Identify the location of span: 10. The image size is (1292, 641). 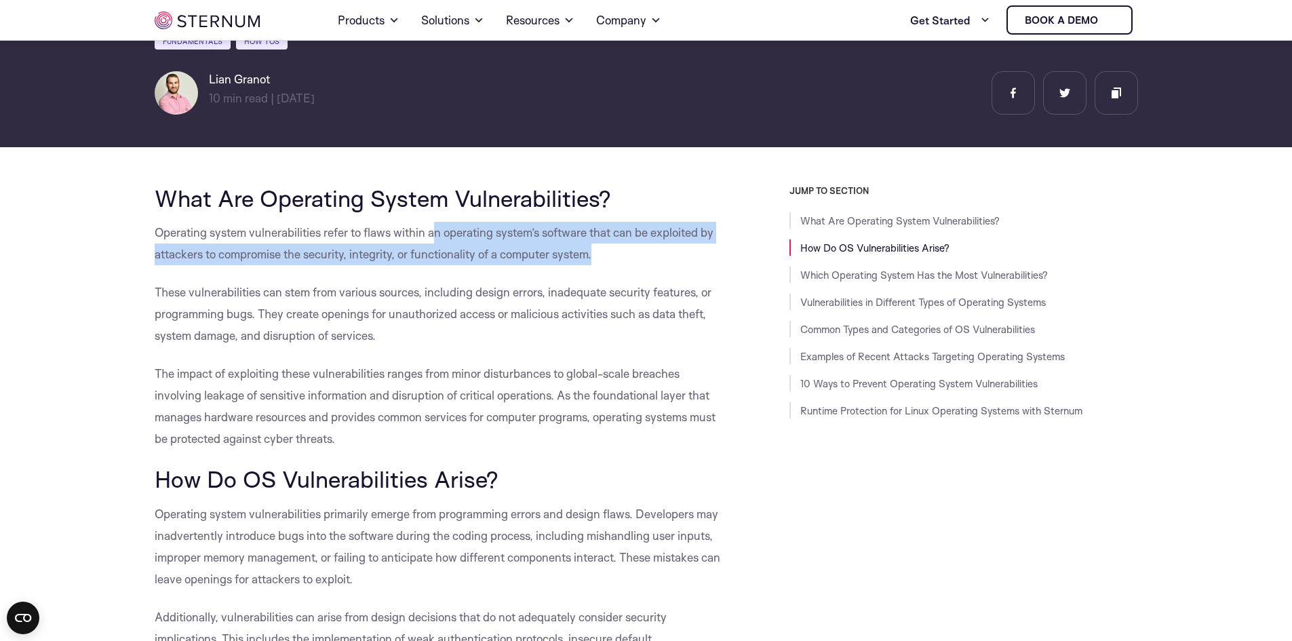
(214, 98).